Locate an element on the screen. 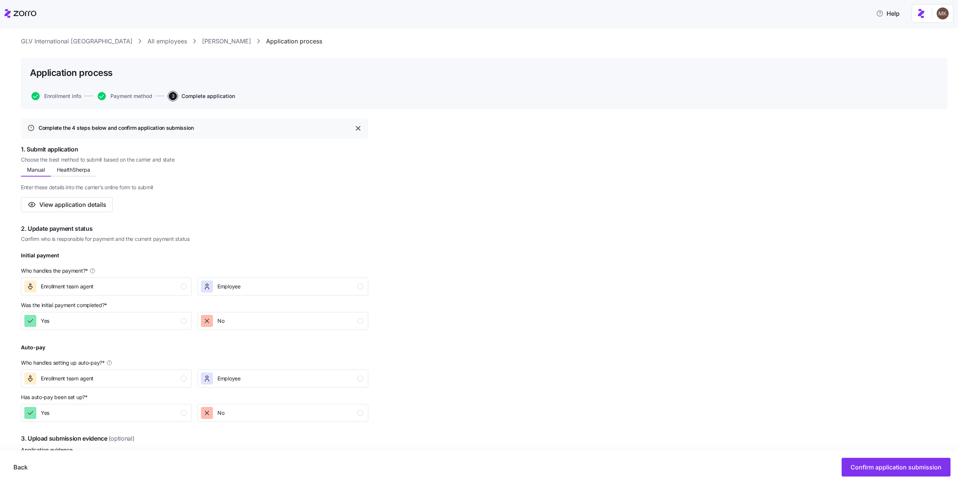 The image size is (958, 484). a: 3Complete application is located at coordinates (201, 96).